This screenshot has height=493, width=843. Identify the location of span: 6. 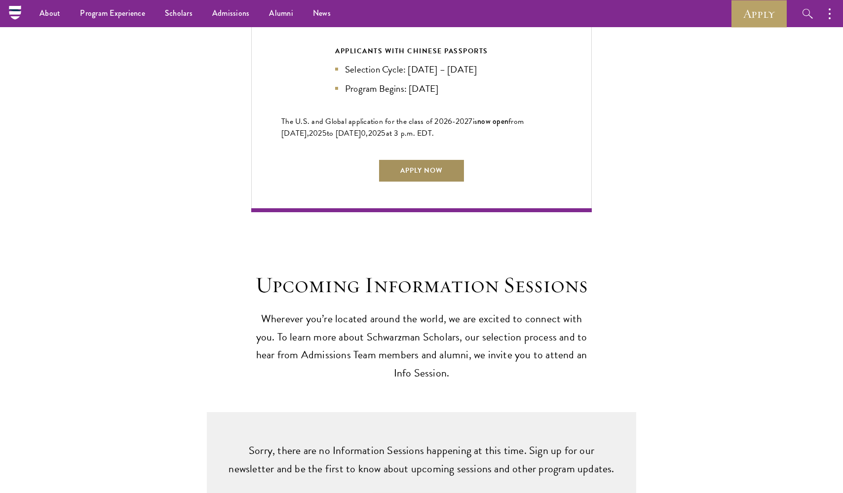
(450, 121).